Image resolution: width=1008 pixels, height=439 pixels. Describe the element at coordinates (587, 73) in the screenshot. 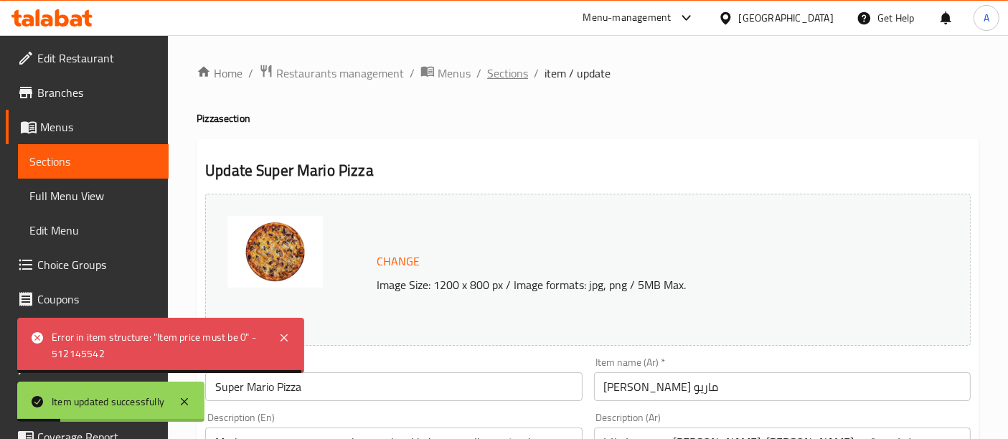

I see `nav: breadcrumb` at that location.